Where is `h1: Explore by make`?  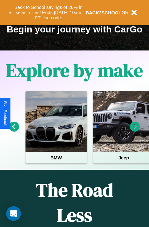
h1: Explore by make is located at coordinates (74, 70).